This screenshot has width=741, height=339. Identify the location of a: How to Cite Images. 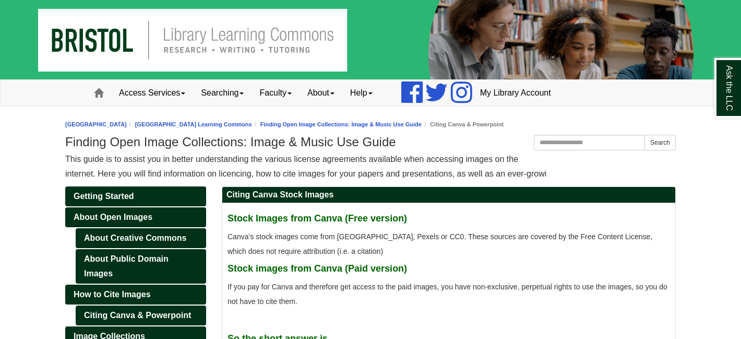
(136, 294).